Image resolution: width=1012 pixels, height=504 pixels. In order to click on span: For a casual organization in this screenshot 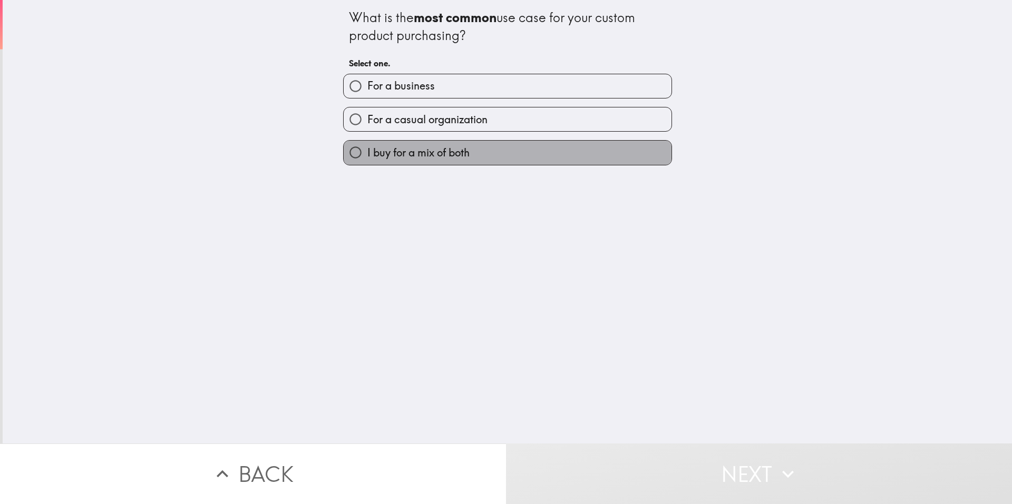, I will do `click(427, 120)`.